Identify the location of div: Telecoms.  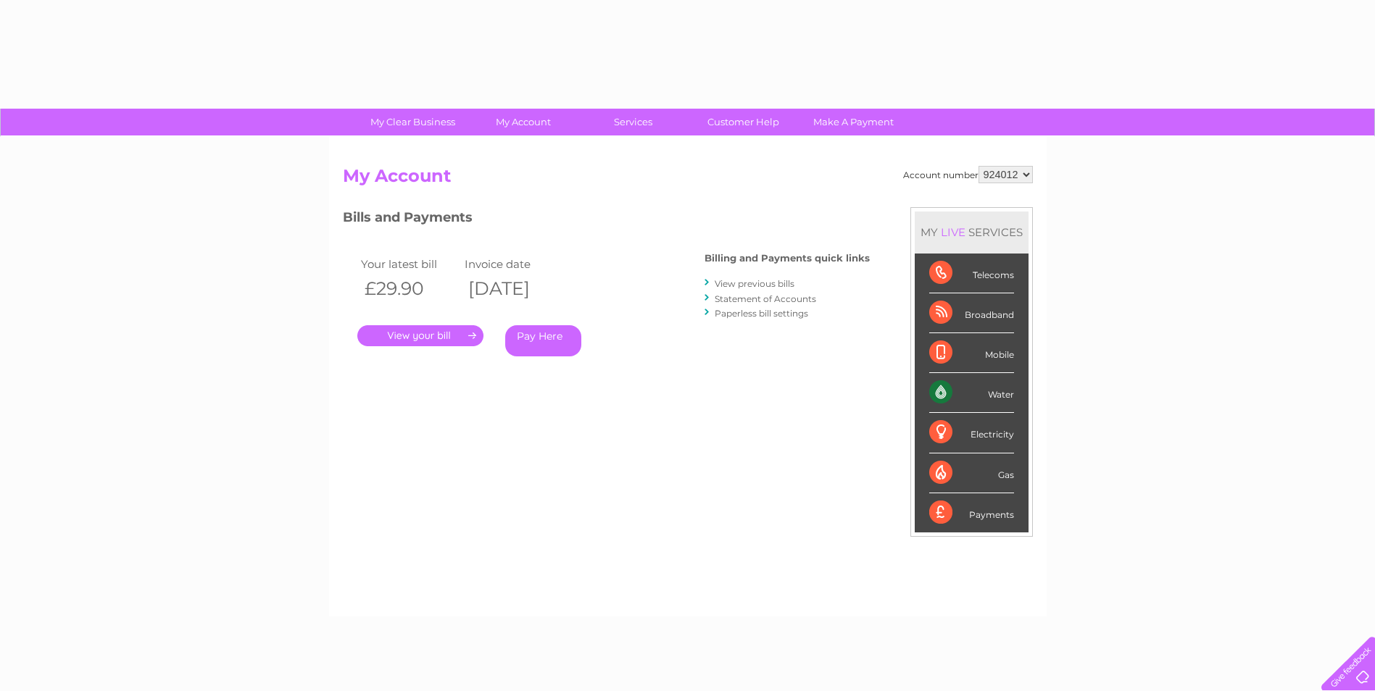
(971, 273).